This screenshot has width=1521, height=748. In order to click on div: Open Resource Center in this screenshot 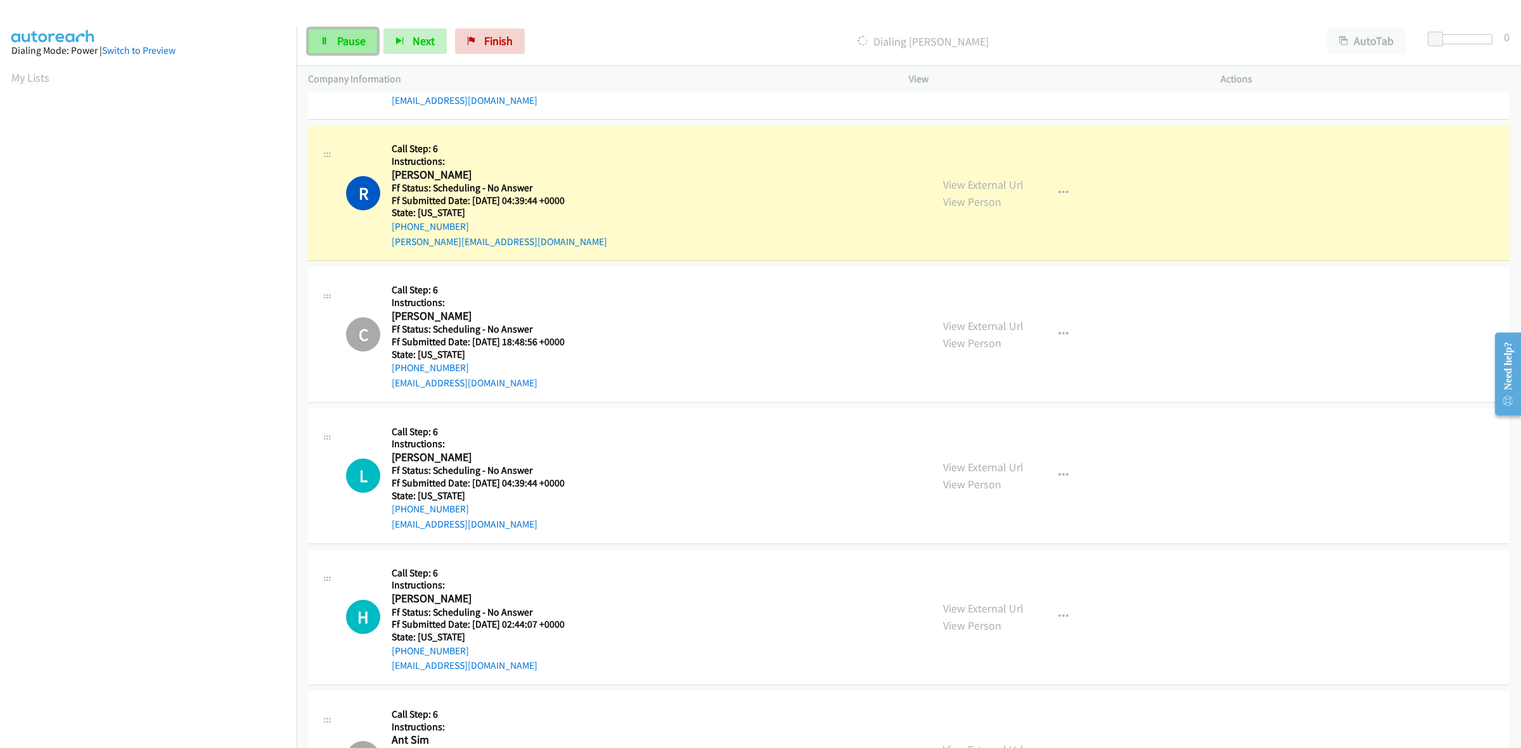, I will do `click(23, 50)`.